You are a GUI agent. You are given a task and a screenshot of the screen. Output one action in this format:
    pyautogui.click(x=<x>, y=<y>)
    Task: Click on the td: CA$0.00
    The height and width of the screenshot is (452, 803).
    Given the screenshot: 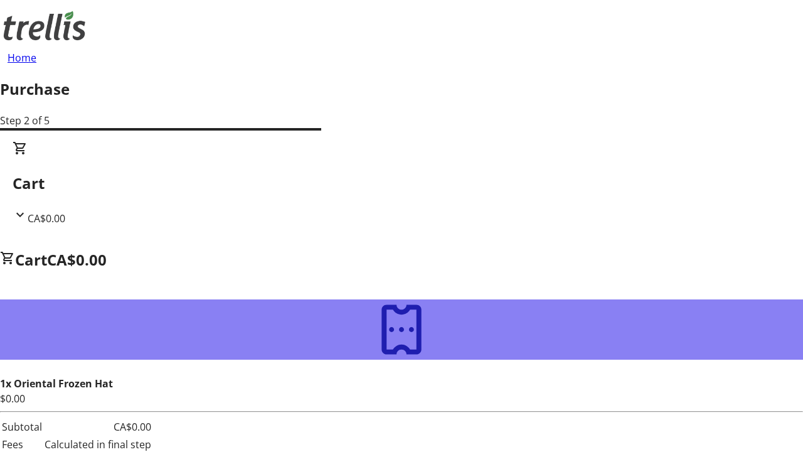 What is the action you would take?
    pyautogui.click(x=98, y=427)
    